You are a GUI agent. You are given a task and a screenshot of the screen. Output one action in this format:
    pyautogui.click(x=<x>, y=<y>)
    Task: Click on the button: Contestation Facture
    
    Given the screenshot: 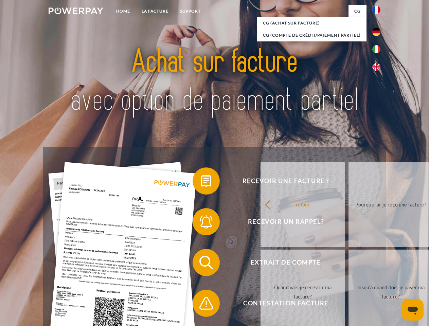 What is the action you would take?
    pyautogui.click(x=281, y=303)
    